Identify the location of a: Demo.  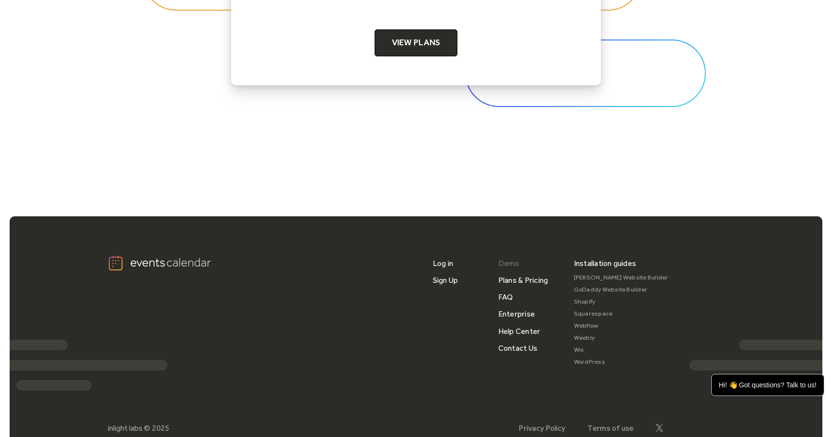
(509, 263).